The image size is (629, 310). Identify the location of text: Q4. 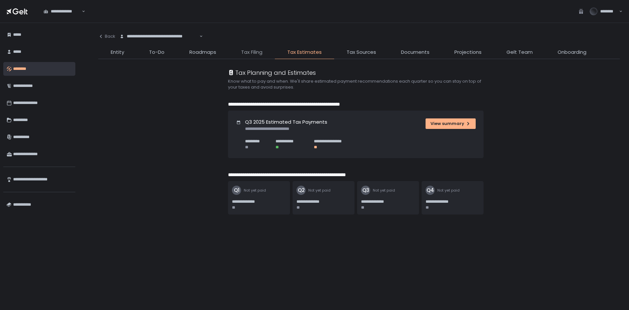
(430, 190).